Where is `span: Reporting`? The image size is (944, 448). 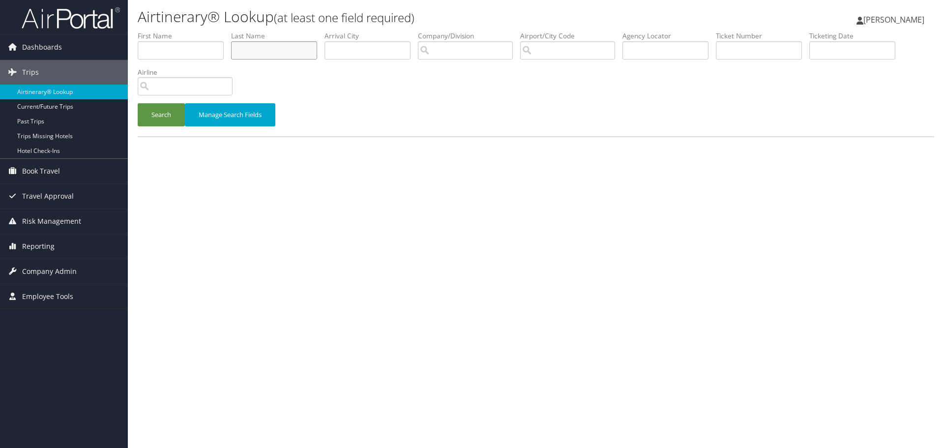
span: Reporting is located at coordinates (38, 246).